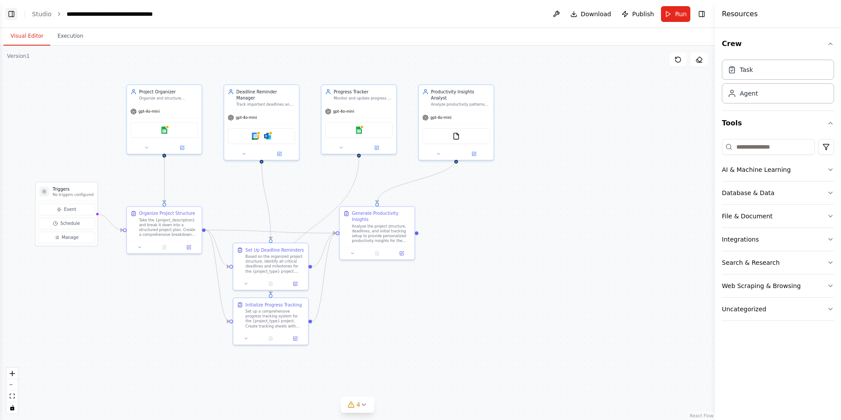 The height and width of the screenshot is (420, 841). Describe the element at coordinates (217, 275) in the screenshot. I see `g: Edge from 3bb656f1-3b2d-491e-83fb-d1b738c4c1bb to f2f5b9c8-28ff-4cb8-ac36-e0565df33215` at that location.